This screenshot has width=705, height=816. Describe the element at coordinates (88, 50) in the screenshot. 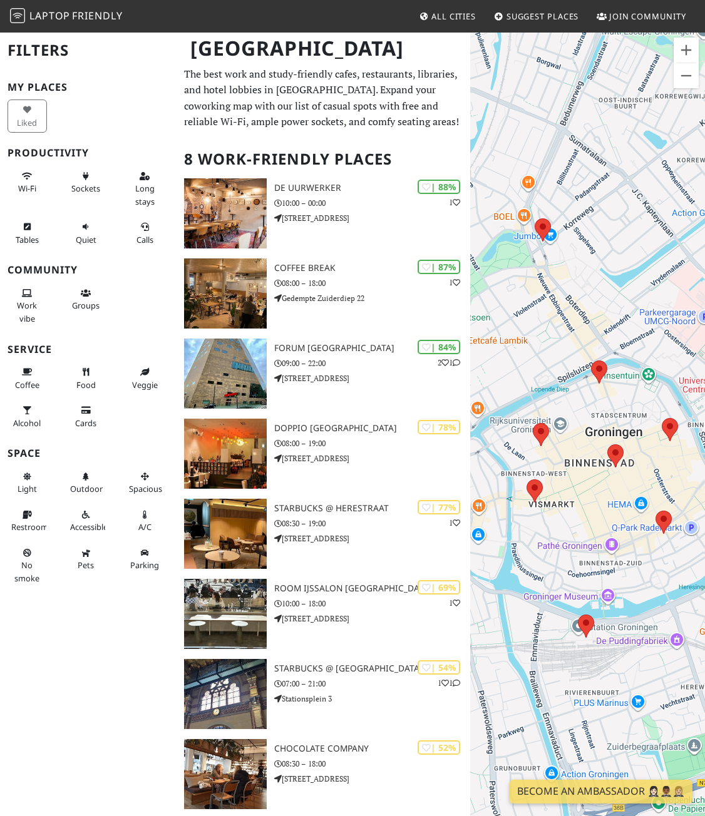

I see `h2: Filters` at that location.